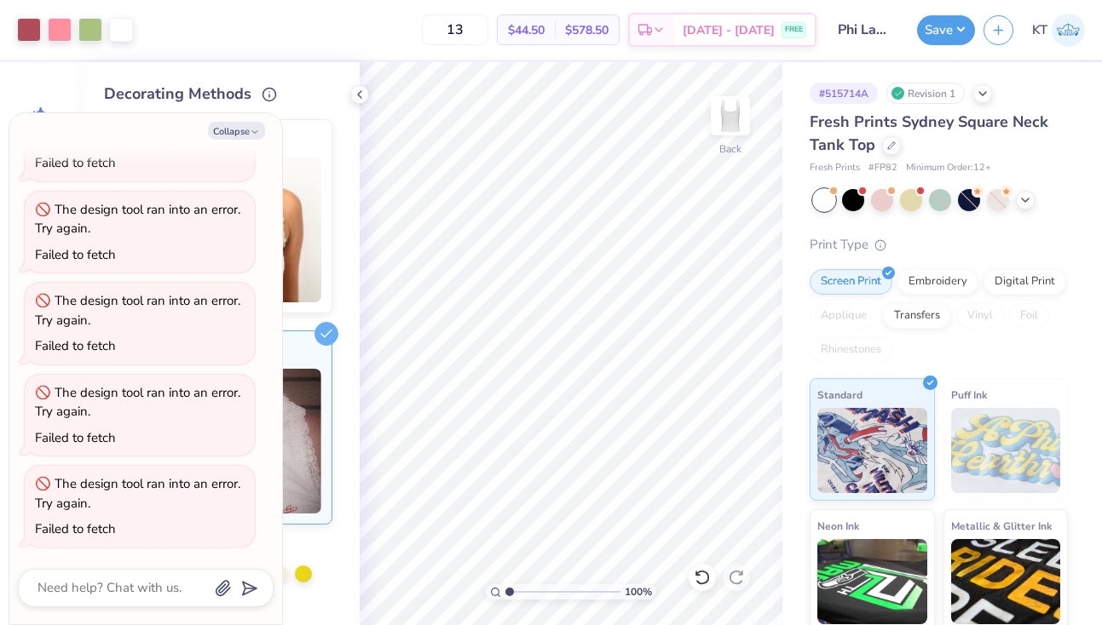 The image size is (1102, 625). I want to click on div: Revision 1, so click(925, 93).